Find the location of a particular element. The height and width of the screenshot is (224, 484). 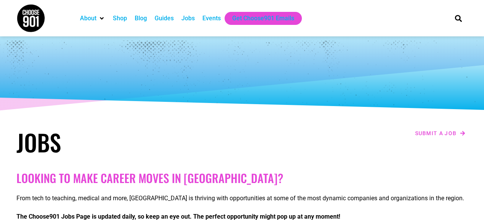

a: Get Choose901 Emails is located at coordinates (263, 18).